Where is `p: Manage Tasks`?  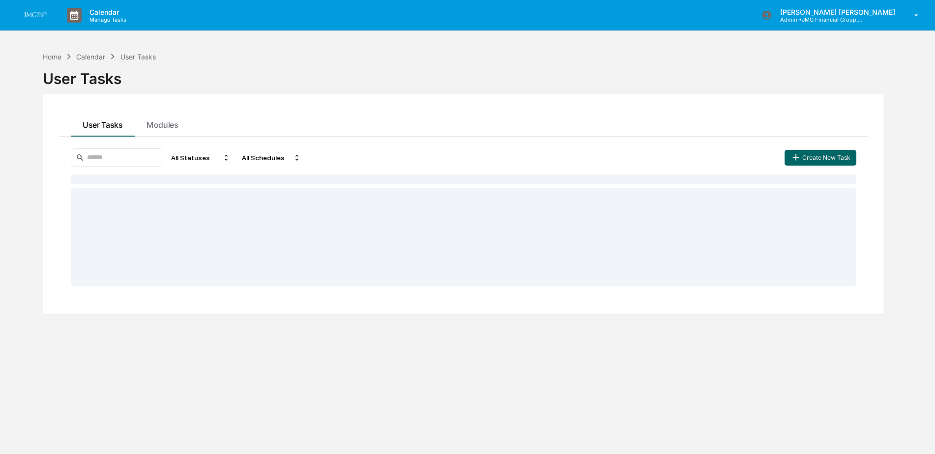 p: Manage Tasks is located at coordinates (106, 20).